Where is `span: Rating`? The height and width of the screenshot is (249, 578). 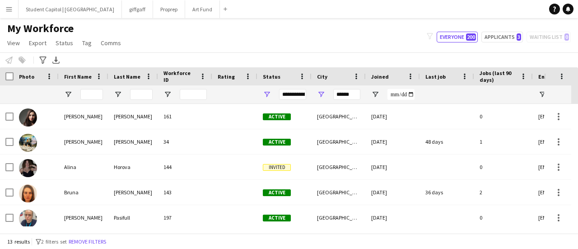
span: Rating is located at coordinates (226, 76).